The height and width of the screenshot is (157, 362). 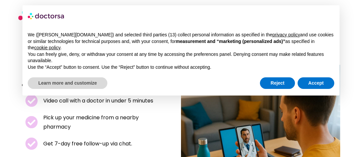 I want to click on span: Video call with a doctor in under 5 minutes, so click(x=97, y=101).